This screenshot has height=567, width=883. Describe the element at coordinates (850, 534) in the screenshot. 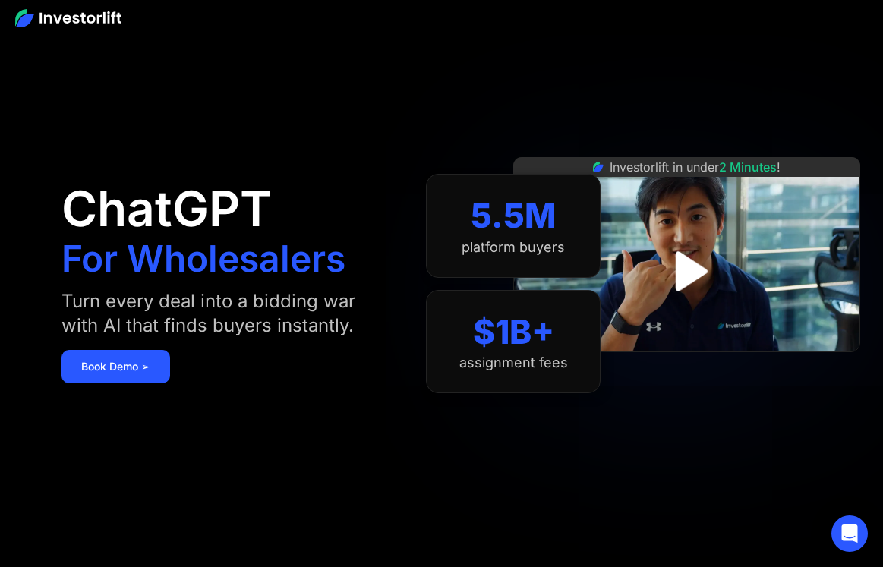

I see `div: Open Intercom Messenger` at that location.